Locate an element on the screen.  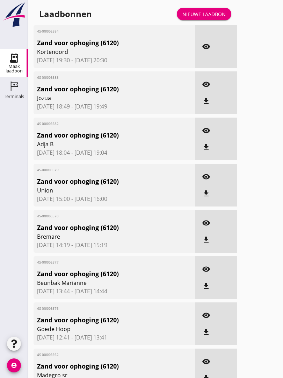
span: Goede Hoop is located at coordinates (101, 329).